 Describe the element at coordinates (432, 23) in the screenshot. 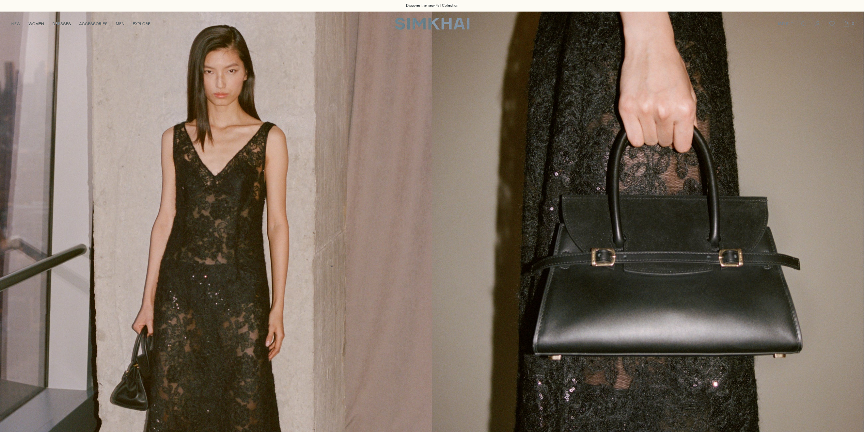

I see `a: SIMKHAI` at that location.